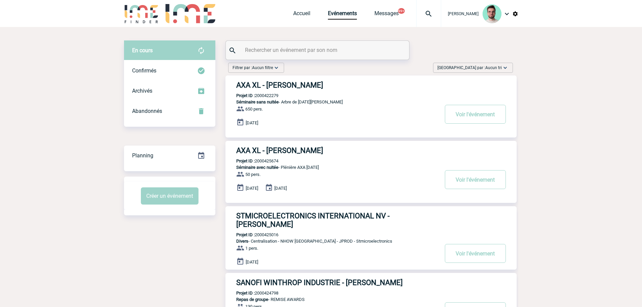  What do you see at coordinates (318, 50) in the screenshot?
I see `input: Rechercher un événement par son nom` at bounding box center [318, 50].